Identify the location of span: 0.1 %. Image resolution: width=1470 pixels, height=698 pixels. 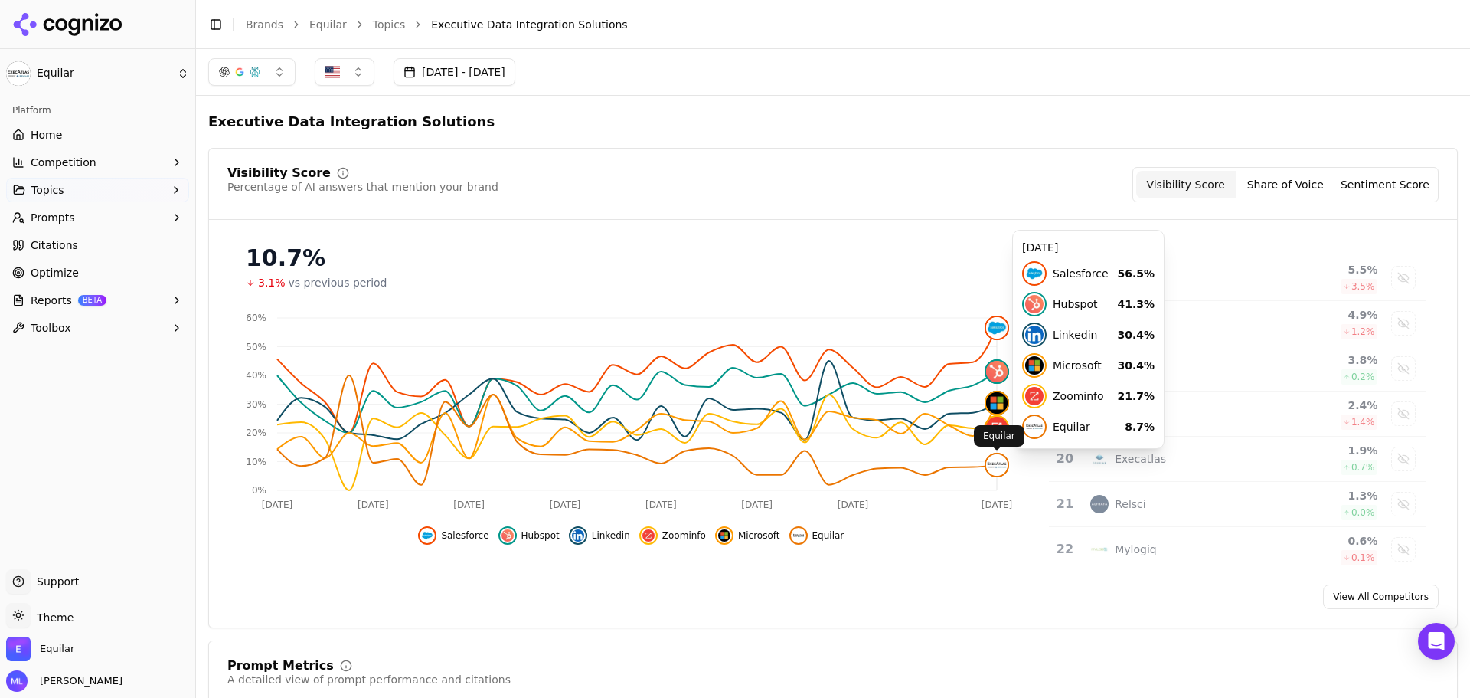
(1363, 557).